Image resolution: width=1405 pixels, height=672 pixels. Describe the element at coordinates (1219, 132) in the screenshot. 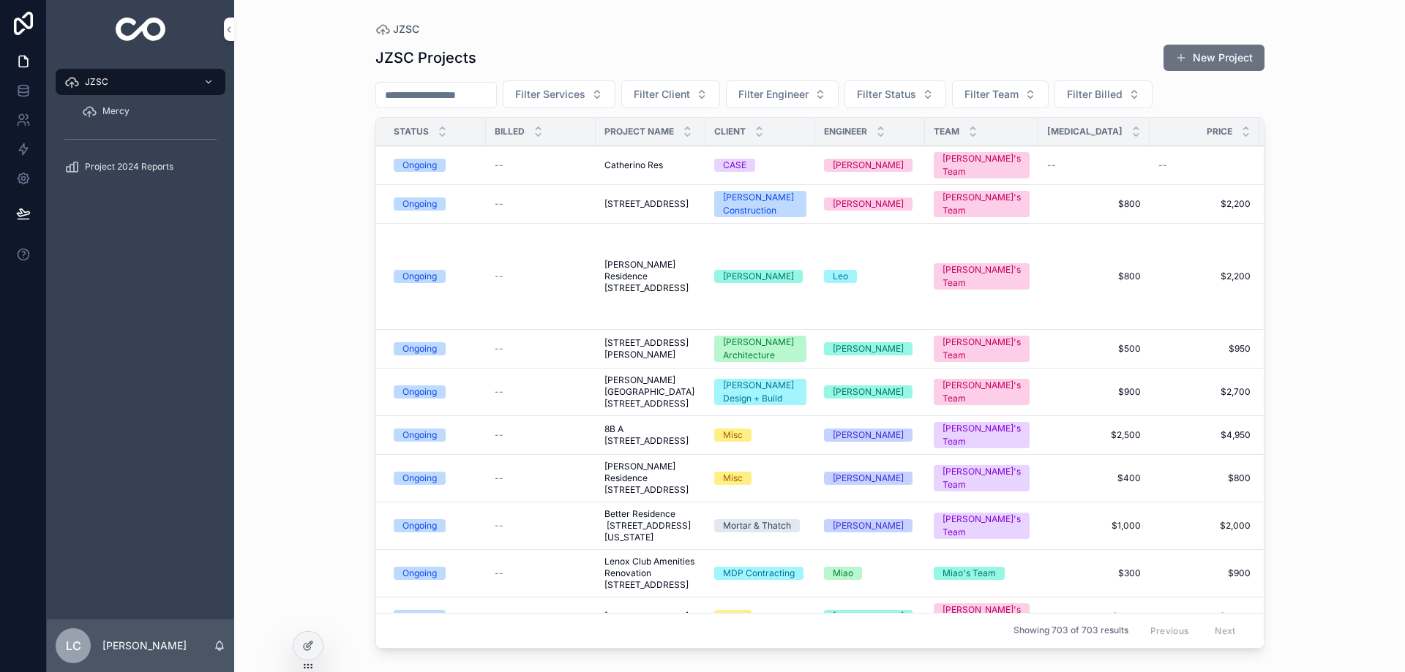

I see `span: Price` at that location.